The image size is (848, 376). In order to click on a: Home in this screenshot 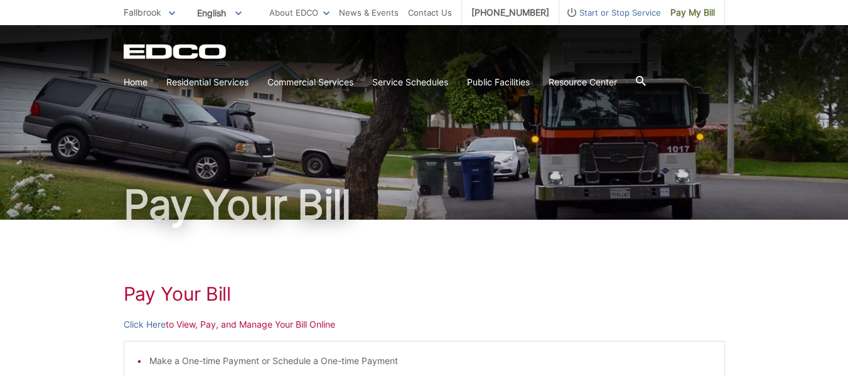, I will do `click(136, 82)`.